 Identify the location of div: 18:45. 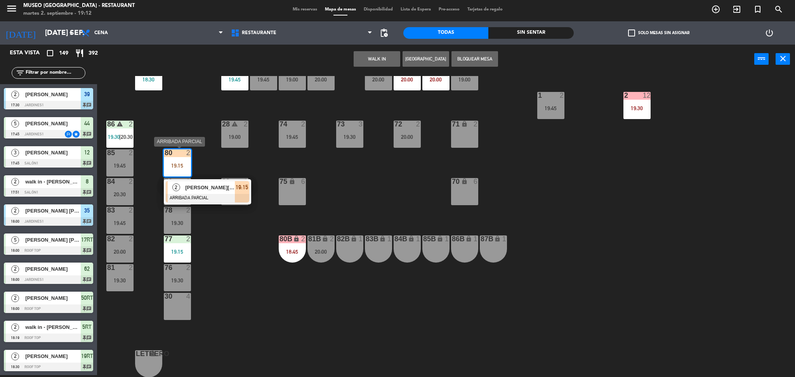
(292, 252).